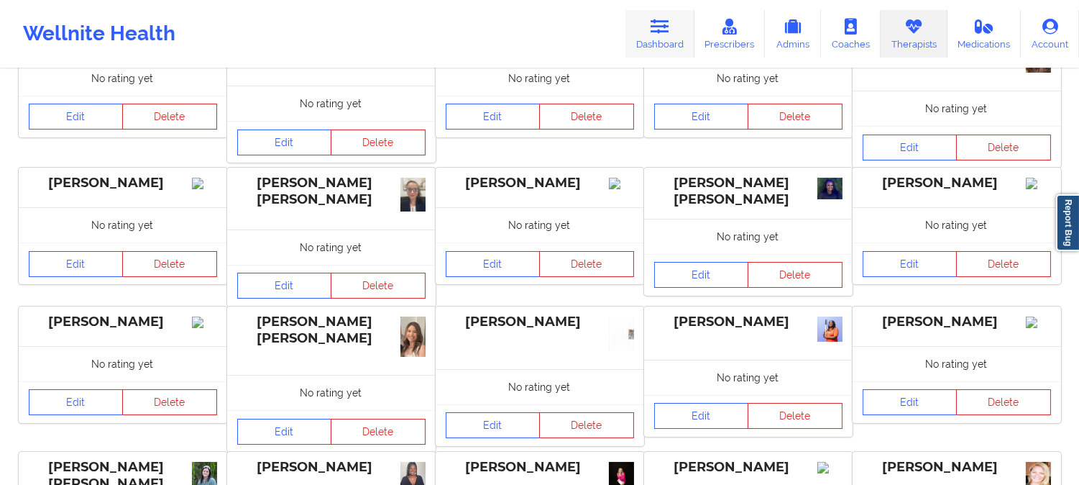 The width and height of the screenshot is (1079, 485). What do you see at coordinates (413, 194) in the screenshot?
I see `img: da86e186-9bc1-4442-8092-9b01e88fa3c0_image.jpg` at bounding box center [413, 194].